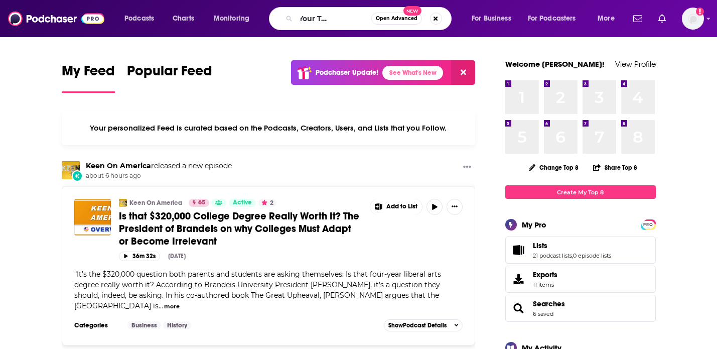  I want to click on a: View Profile, so click(635, 64).